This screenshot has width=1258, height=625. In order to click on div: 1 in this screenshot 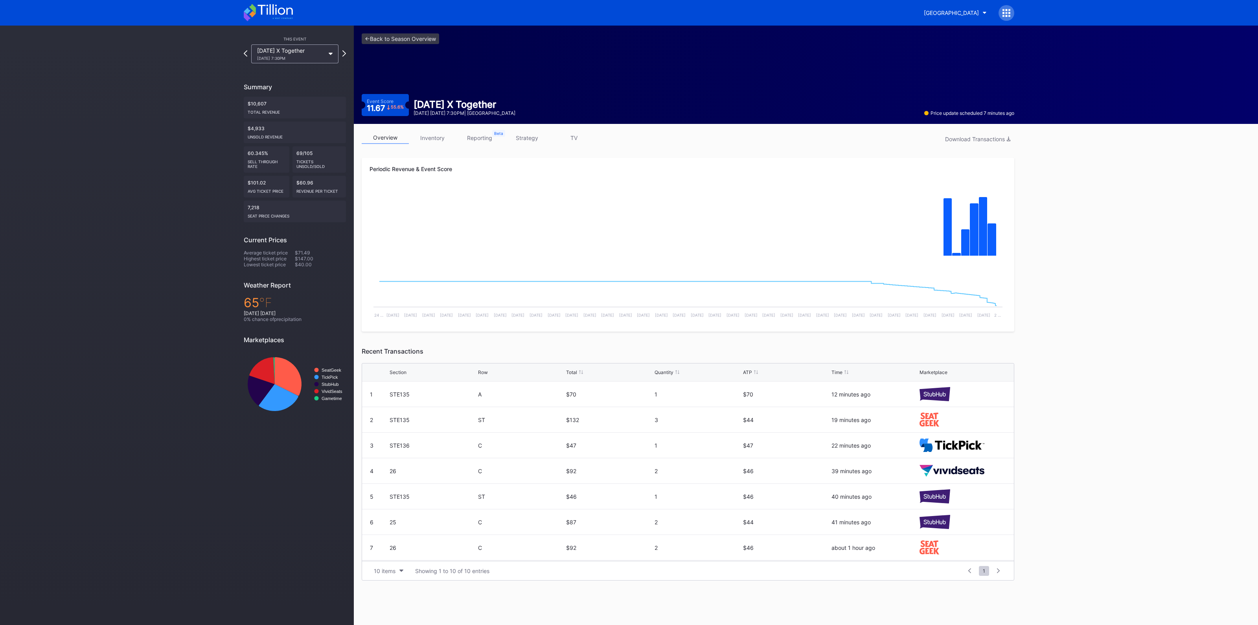, I will do `click(698, 496)`.